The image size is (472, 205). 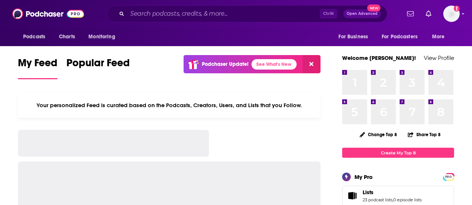 I want to click on a: 0 episode lists, so click(x=407, y=200).